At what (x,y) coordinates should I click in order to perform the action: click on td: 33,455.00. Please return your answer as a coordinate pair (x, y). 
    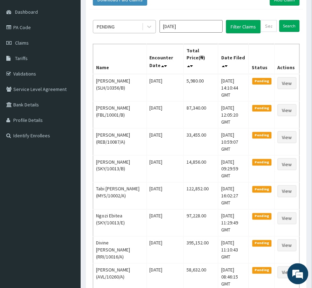
    Looking at the image, I should click on (201, 141).